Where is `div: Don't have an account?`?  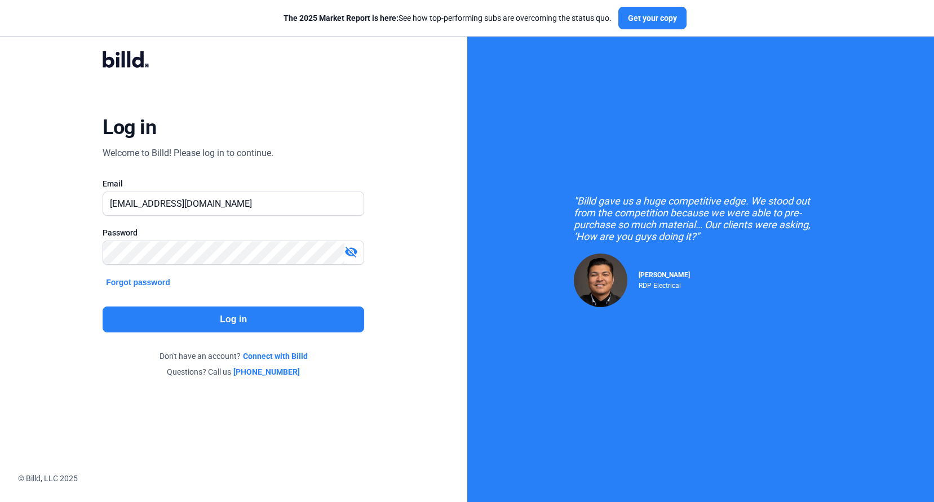 div: Don't have an account? is located at coordinates (233, 356).